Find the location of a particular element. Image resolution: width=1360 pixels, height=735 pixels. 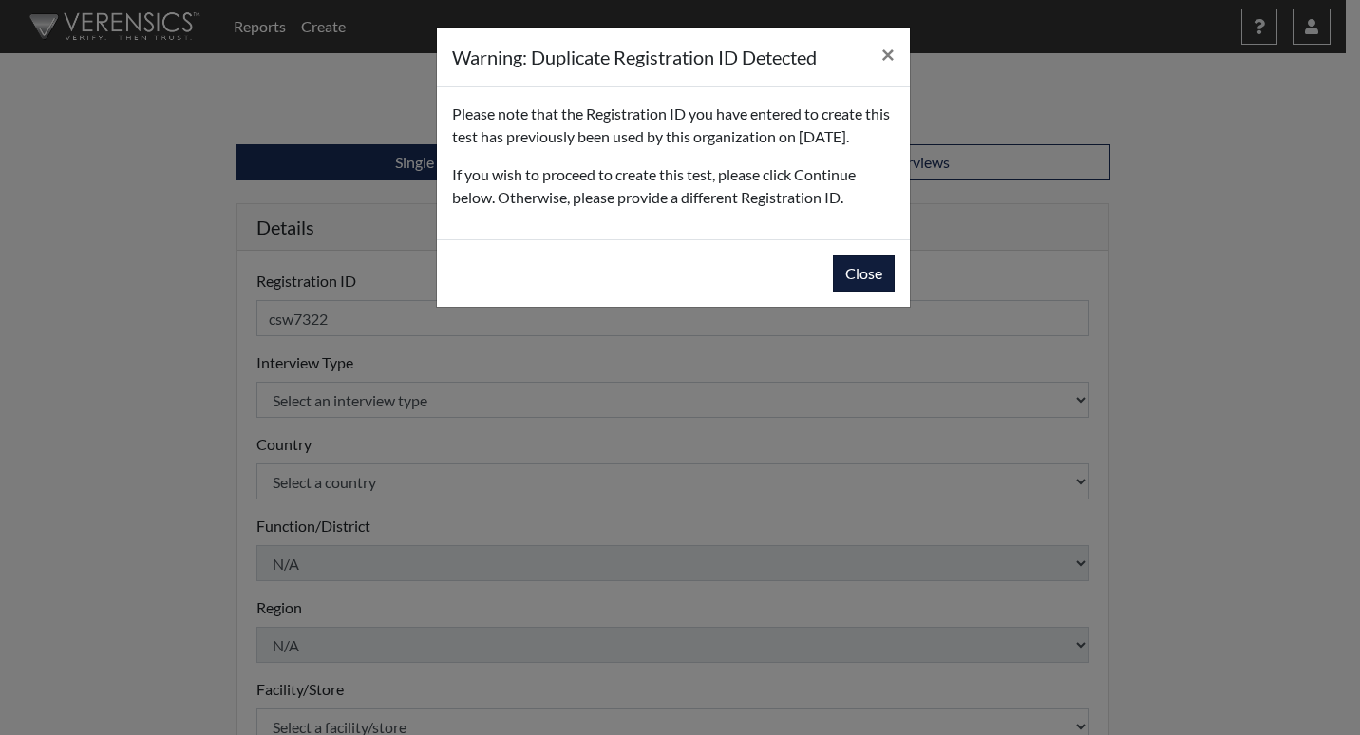

p: Please note that the Registration ID you have entered to create this test has previously been use... is located at coordinates (673, 125).